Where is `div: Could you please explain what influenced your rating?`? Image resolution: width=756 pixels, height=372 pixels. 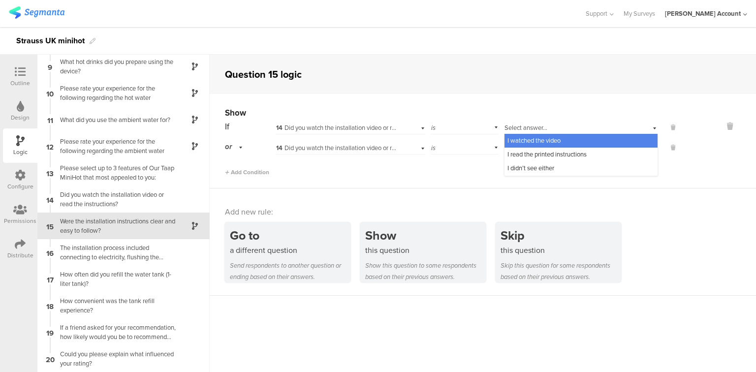 div: Could you please explain what influenced your rating? is located at coordinates (116, 359).